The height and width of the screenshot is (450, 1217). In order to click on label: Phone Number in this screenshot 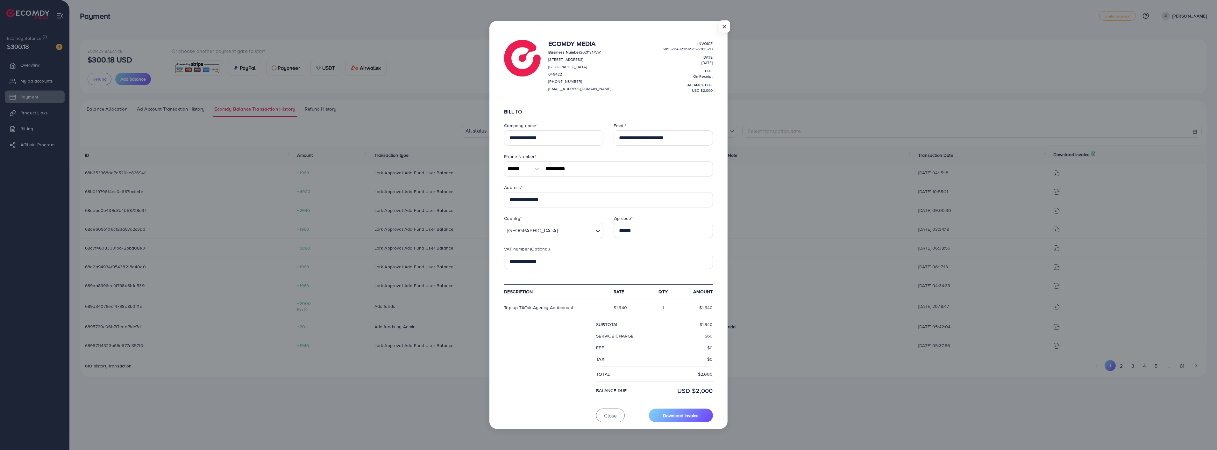, I will do `click(520, 156)`.